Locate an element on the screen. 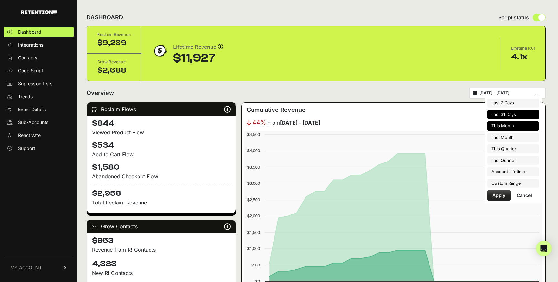  div: Lifetime Revenue is located at coordinates (198, 47).